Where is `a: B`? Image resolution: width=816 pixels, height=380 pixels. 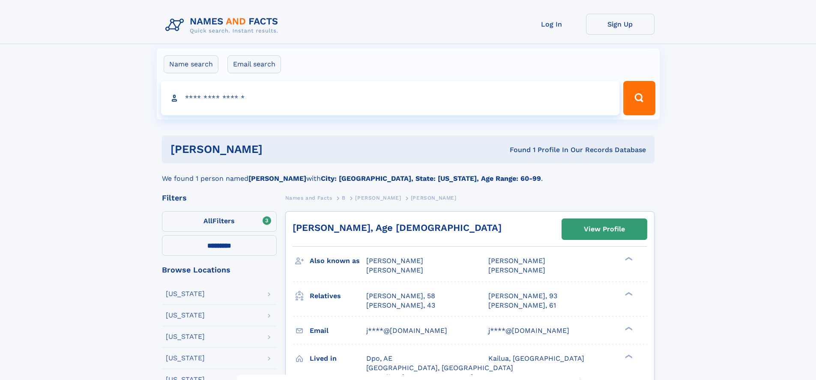 a: B is located at coordinates (344, 198).